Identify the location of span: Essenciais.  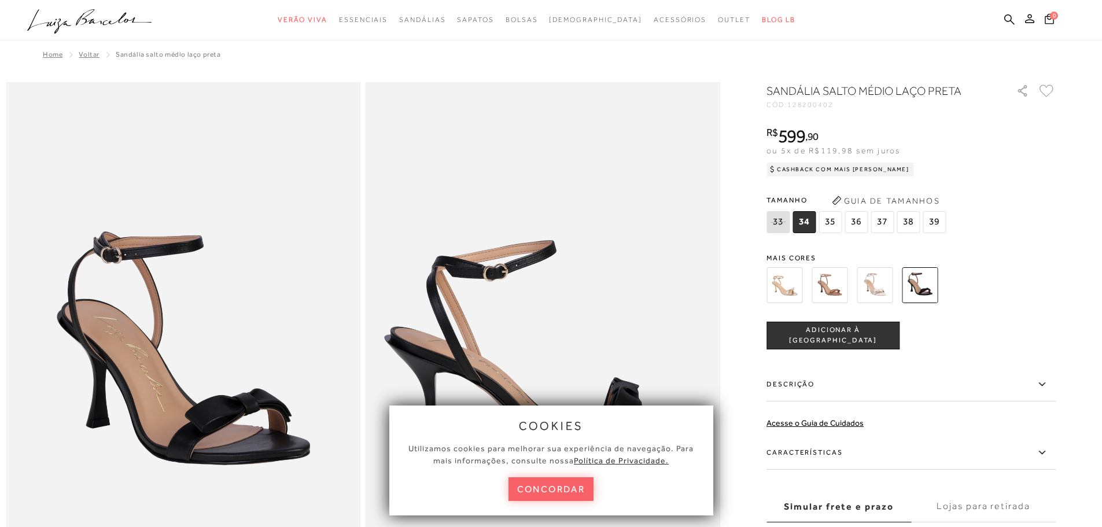
(363, 20).